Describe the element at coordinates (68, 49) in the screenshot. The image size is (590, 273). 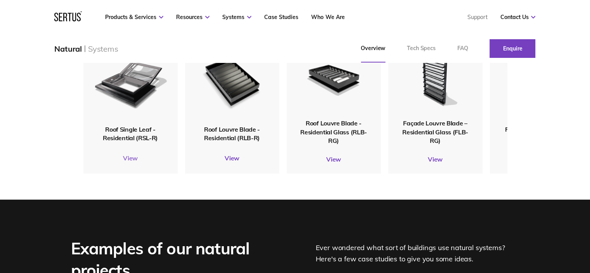
I see `div: Natural` at that location.